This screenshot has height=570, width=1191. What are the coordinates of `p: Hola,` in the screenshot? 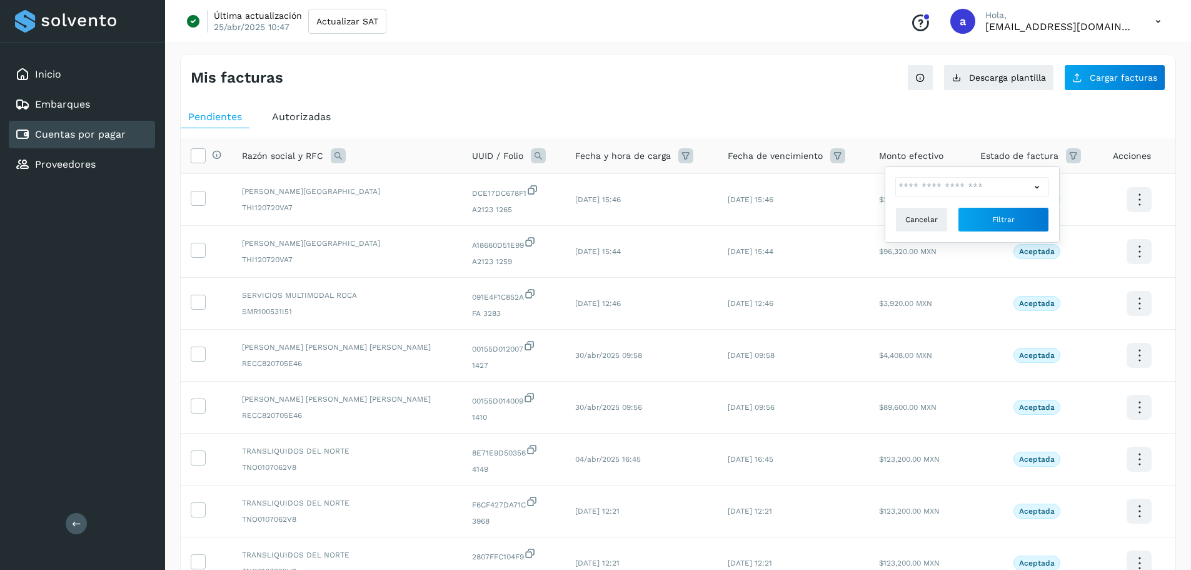 It's located at (1060, 15).